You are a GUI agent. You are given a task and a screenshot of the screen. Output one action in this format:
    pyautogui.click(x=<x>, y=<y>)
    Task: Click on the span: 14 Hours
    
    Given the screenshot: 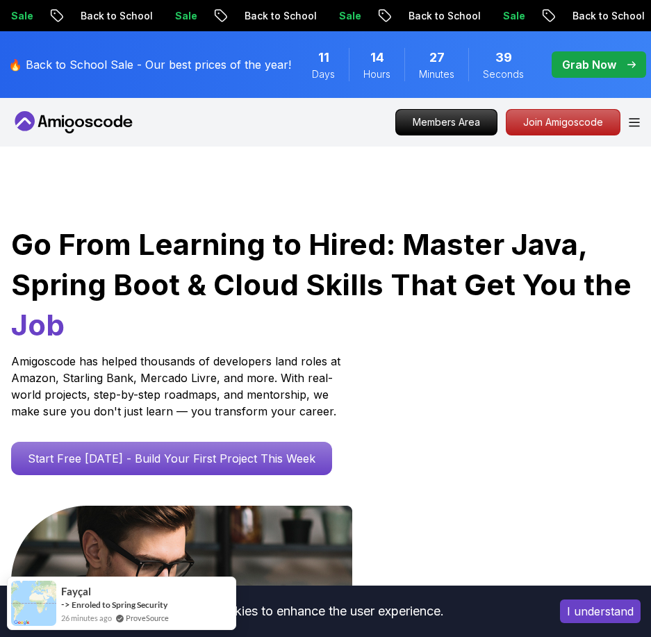 What is the action you would take?
    pyautogui.click(x=377, y=58)
    